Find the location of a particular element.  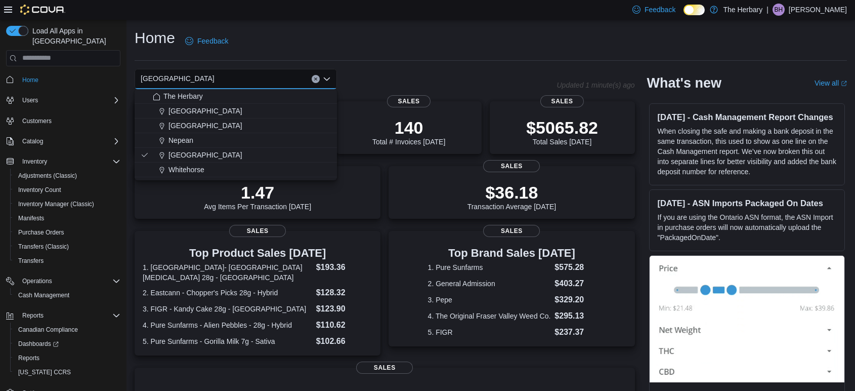

span: The Herbary is located at coordinates (183, 96).